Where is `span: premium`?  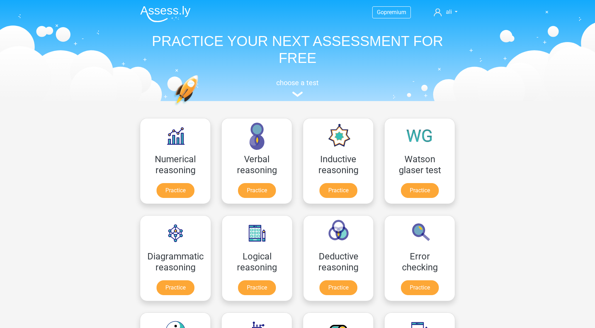 span: premium is located at coordinates (395, 12).